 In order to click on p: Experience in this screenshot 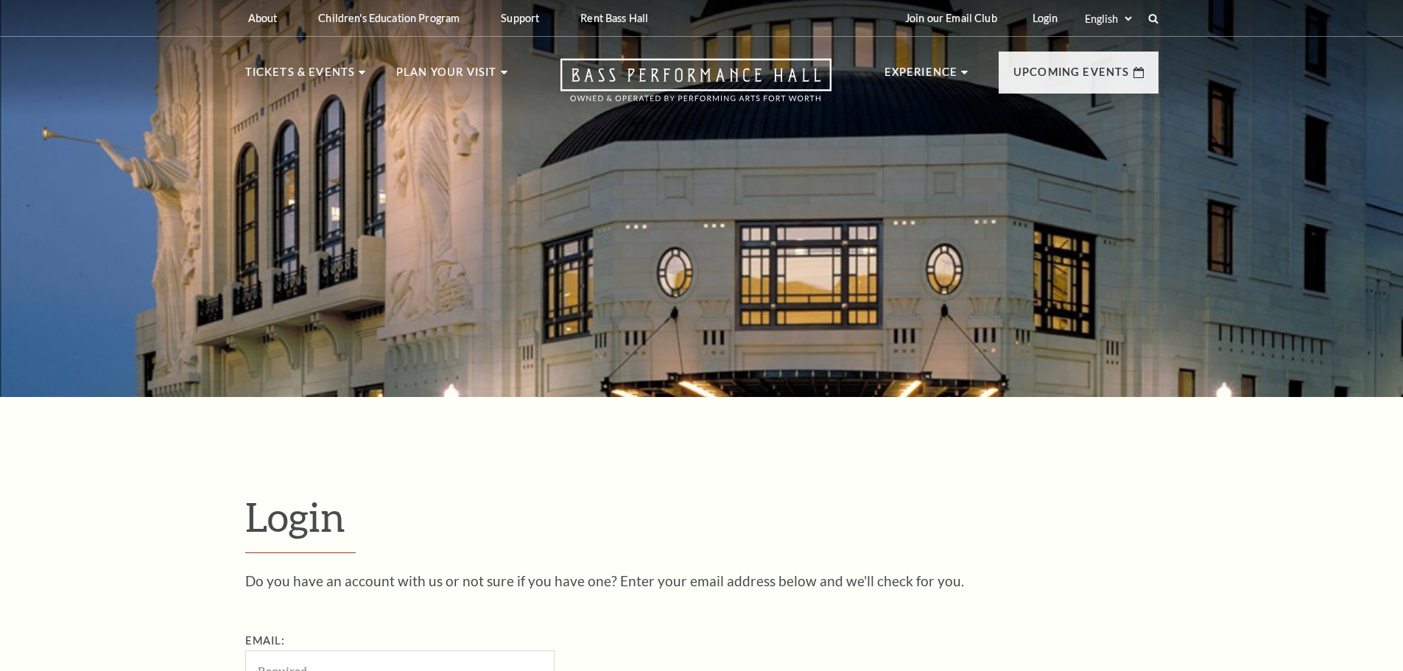, I will do `click(921, 77)`.